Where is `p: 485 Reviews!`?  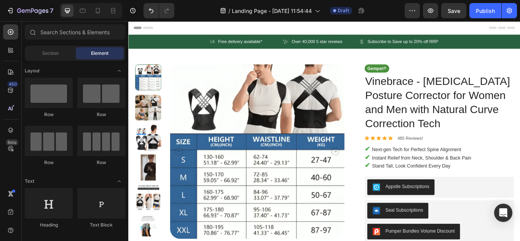 p: 485 Reviews! is located at coordinates (328, 137).